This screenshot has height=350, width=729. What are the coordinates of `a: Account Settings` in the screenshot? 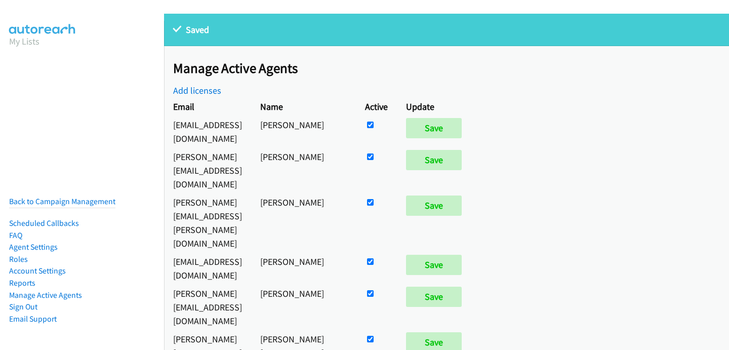 It's located at (37, 270).